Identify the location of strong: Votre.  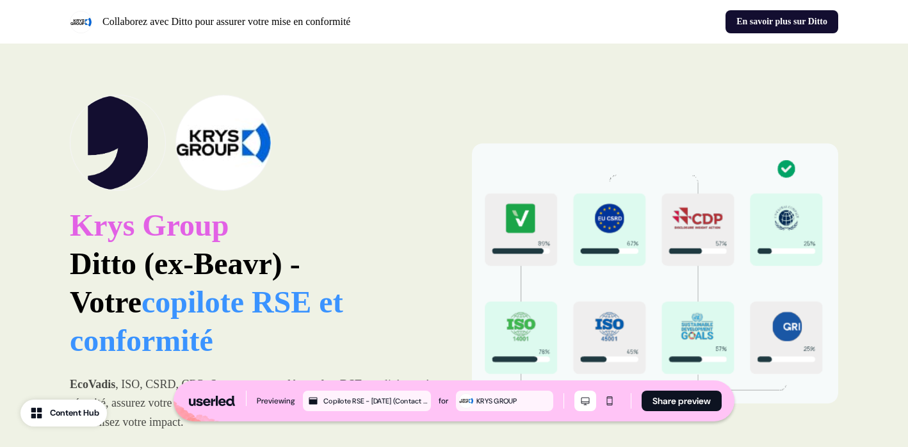
(206, 321).